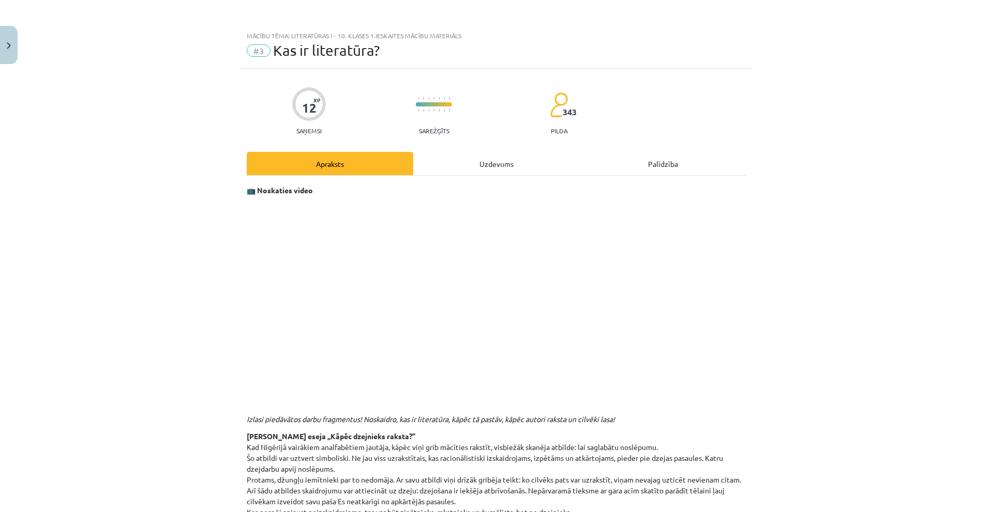 This screenshot has height=512, width=993. What do you see at coordinates (309, 131) in the screenshot?
I see `p: Saņemsi` at bounding box center [309, 131].